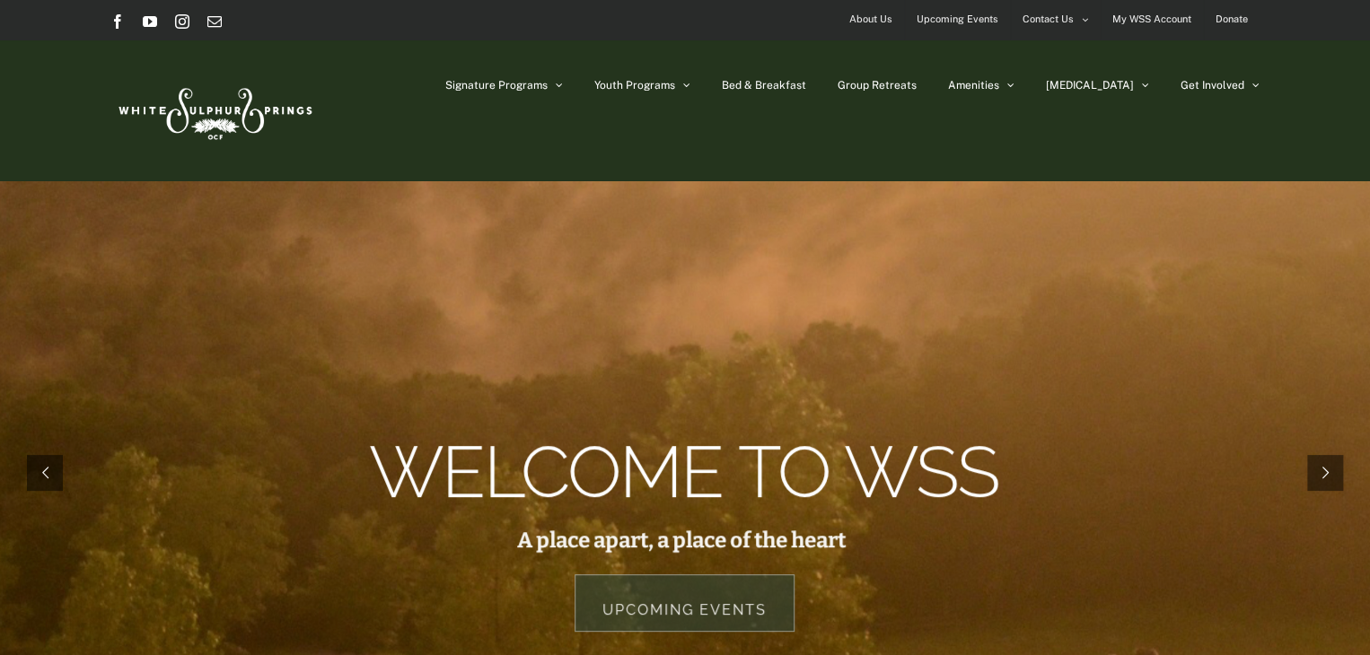  What do you see at coordinates (1212, 85) in the screenshot?
I see `span: Get Involved` at bounding box center [1212, 85].